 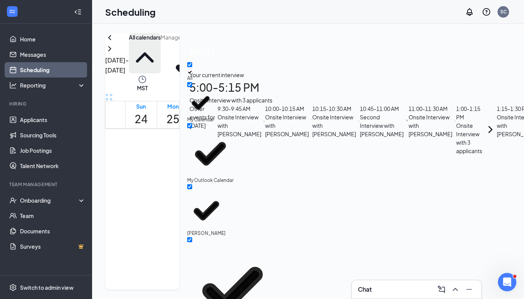 I want to click on div: My Calendar, so click(x=201, y=120).